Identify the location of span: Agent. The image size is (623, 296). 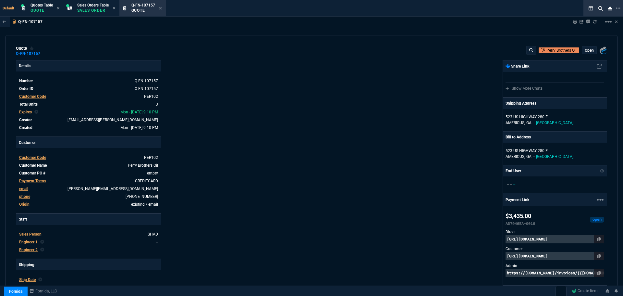
(24, 287).